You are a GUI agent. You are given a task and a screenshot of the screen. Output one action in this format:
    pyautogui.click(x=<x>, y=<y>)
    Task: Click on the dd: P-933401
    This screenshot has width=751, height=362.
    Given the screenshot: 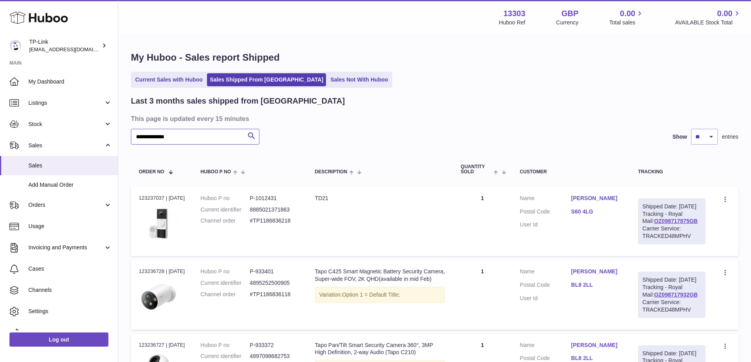 What is the action you would take?
    pyautogui.click(x=274, y=271)
    